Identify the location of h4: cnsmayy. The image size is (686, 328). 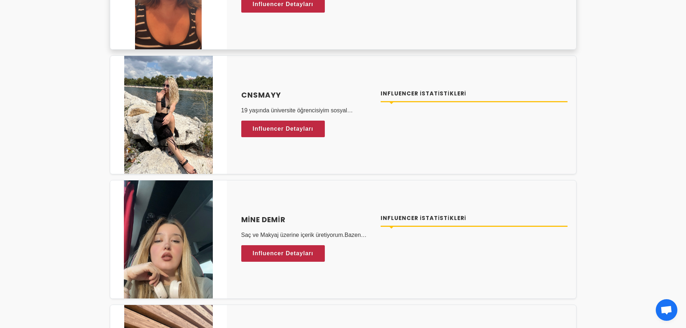
(307, 95).